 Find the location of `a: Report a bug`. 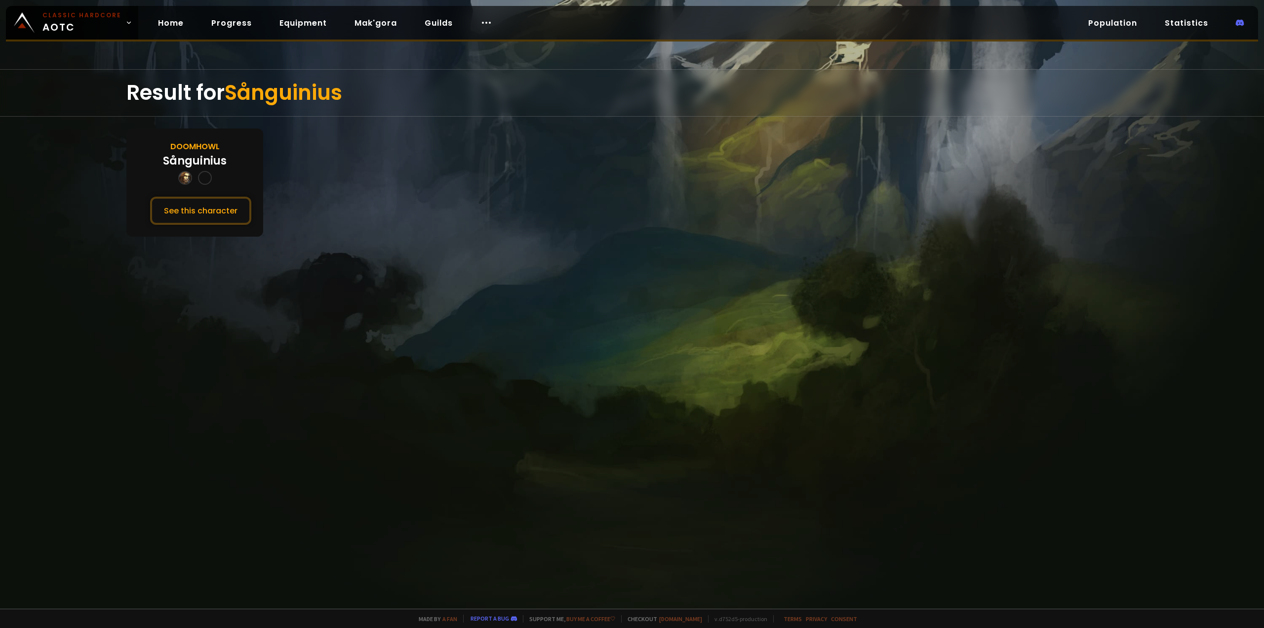

a: Report a bug is located at coordinates (490, 618).